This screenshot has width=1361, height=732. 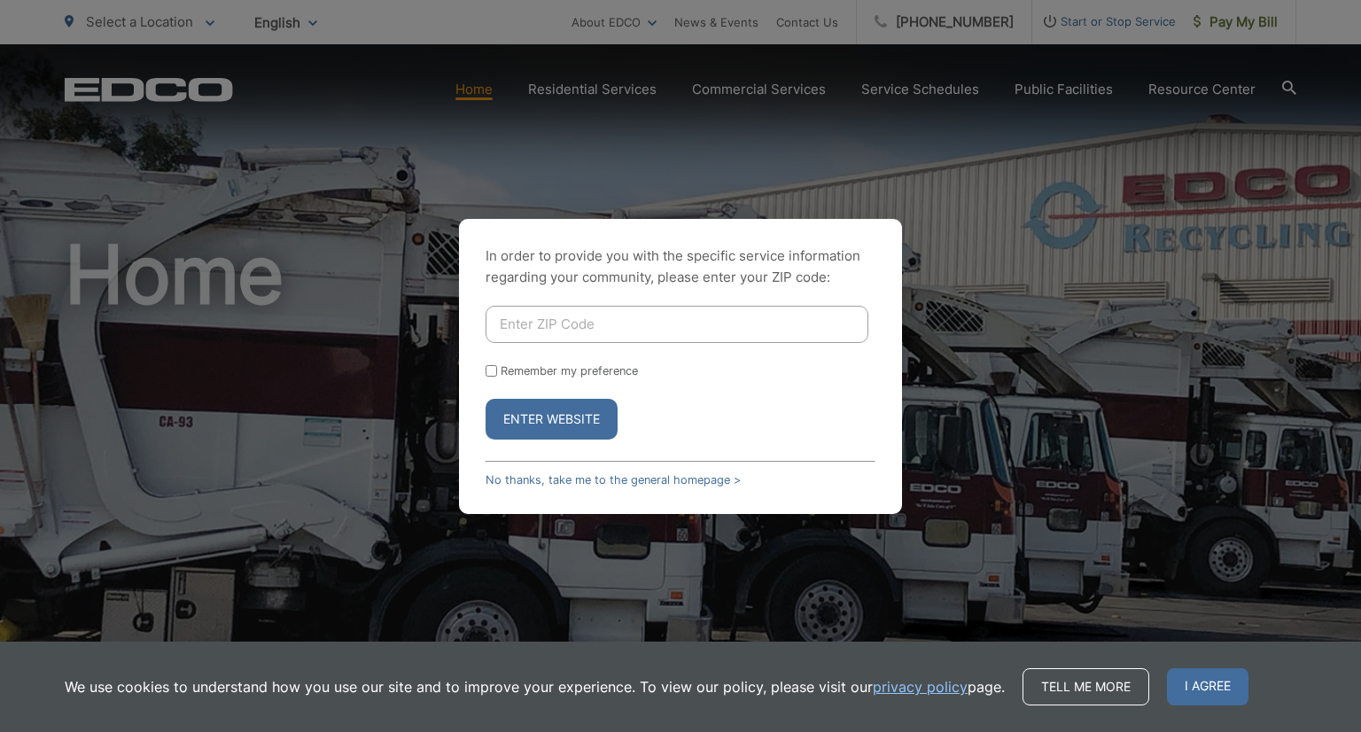 I want to click on a: No thanks, take me to the general homepage >, so click(x=613, y=480).